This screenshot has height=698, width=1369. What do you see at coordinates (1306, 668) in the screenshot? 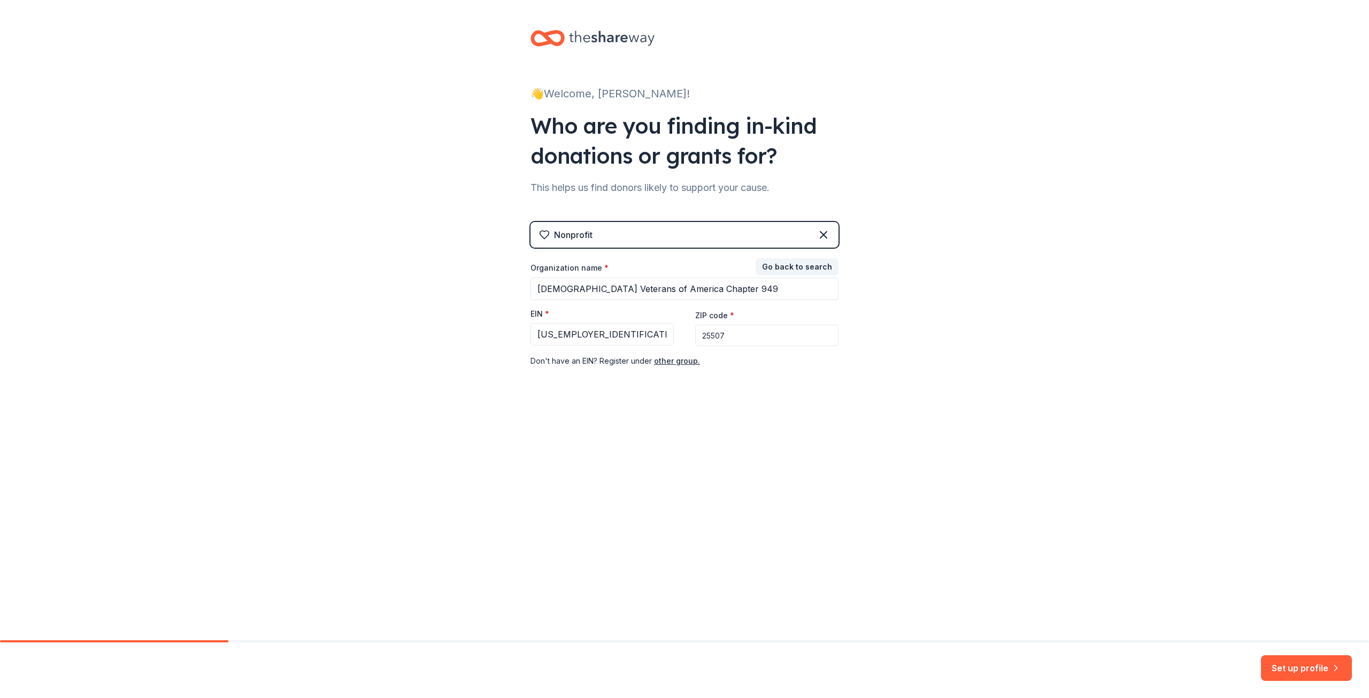
I see `button: Set up profile` at bounding box center [1306, 668].